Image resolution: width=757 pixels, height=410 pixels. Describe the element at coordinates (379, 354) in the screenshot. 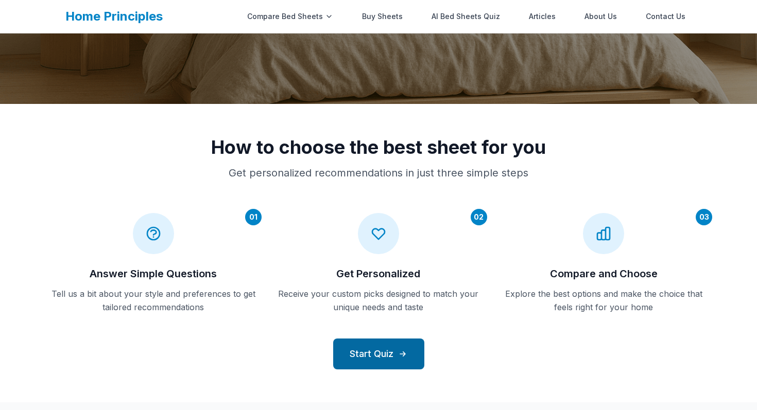

I see `a: Start Quiz` at that location.